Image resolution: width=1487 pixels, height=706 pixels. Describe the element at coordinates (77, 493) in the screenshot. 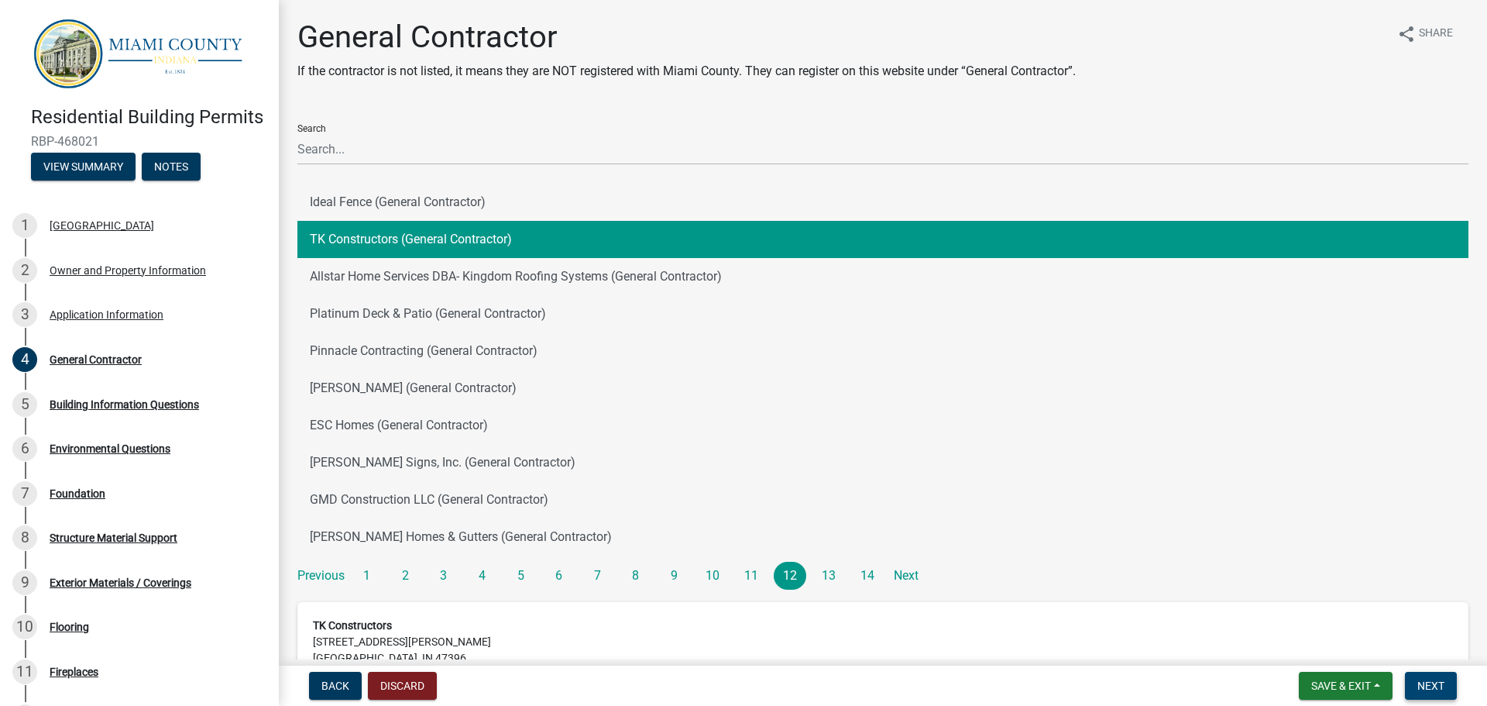

I see `div: Foundation` at that location.